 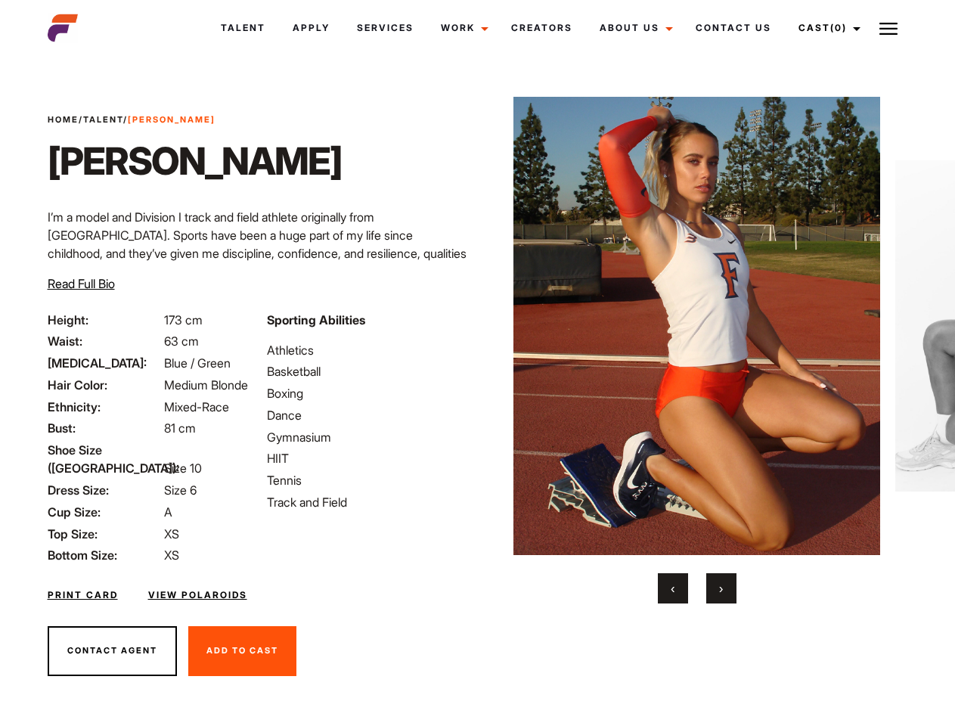 I want to click on span: Bottom Size:, so click(x=104, y=555).